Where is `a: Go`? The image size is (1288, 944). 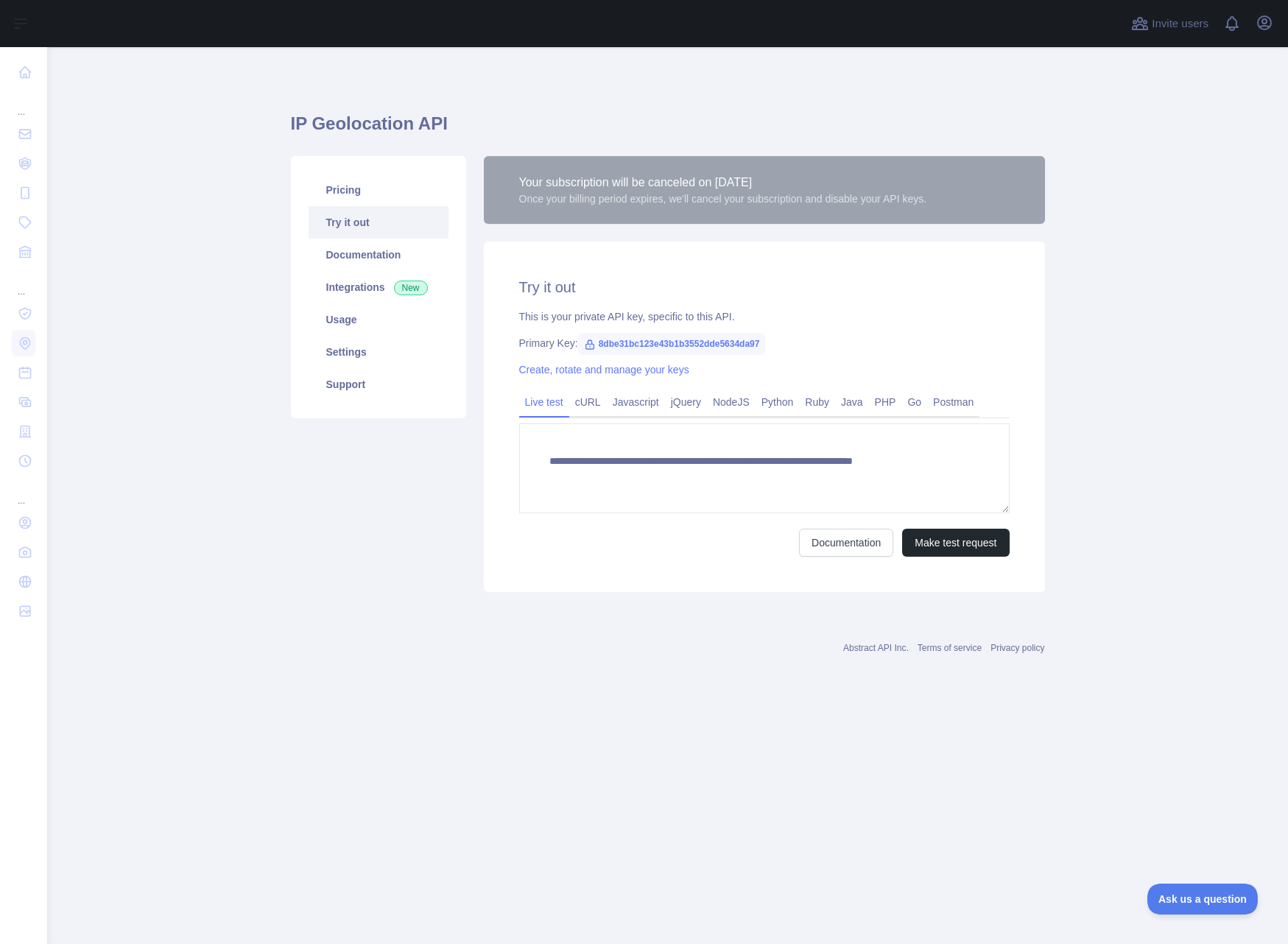
a: Go is located at coordinates (913, 402).